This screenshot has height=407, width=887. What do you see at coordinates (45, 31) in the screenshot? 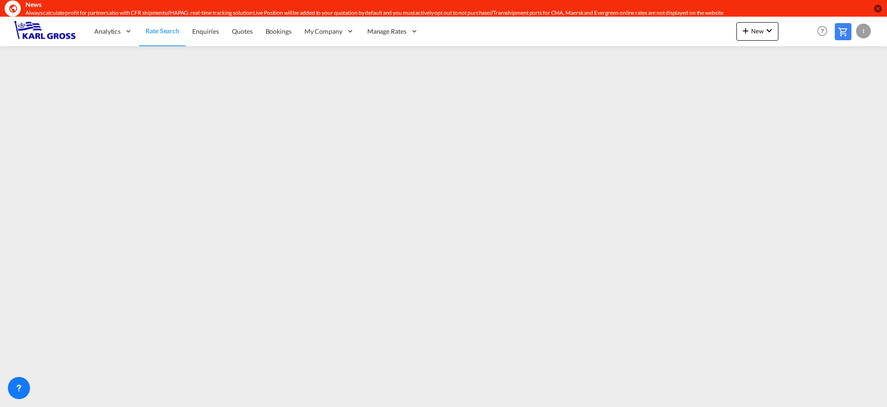
I see `img: 3269c73066d711f095e541db4db89301.png` at bounding box center [45, 31].